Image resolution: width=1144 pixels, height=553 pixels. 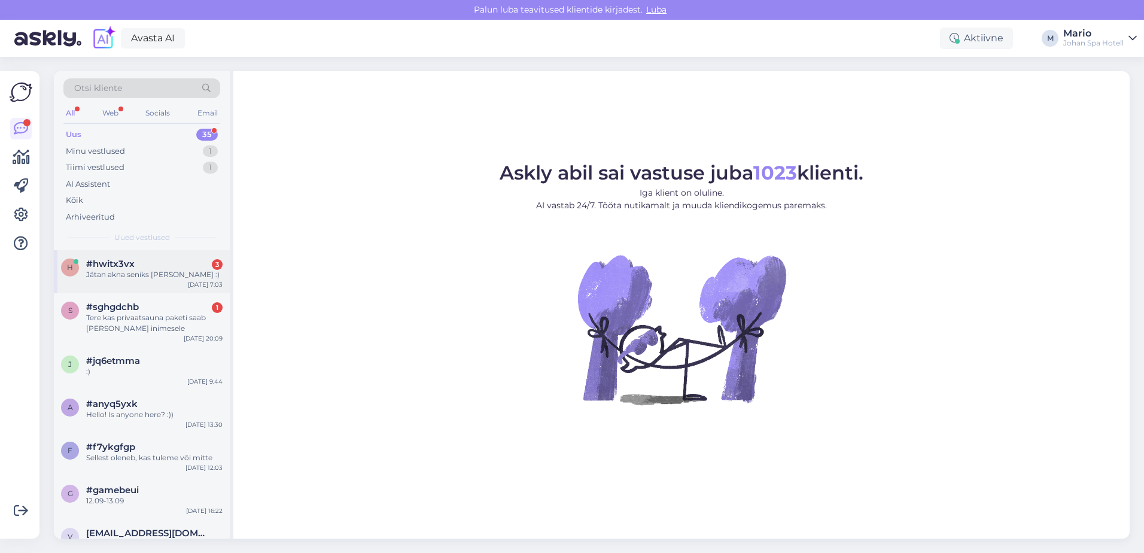 I want to click on div: Hello! Is anyone here? :)), so click(x=154, y=415).